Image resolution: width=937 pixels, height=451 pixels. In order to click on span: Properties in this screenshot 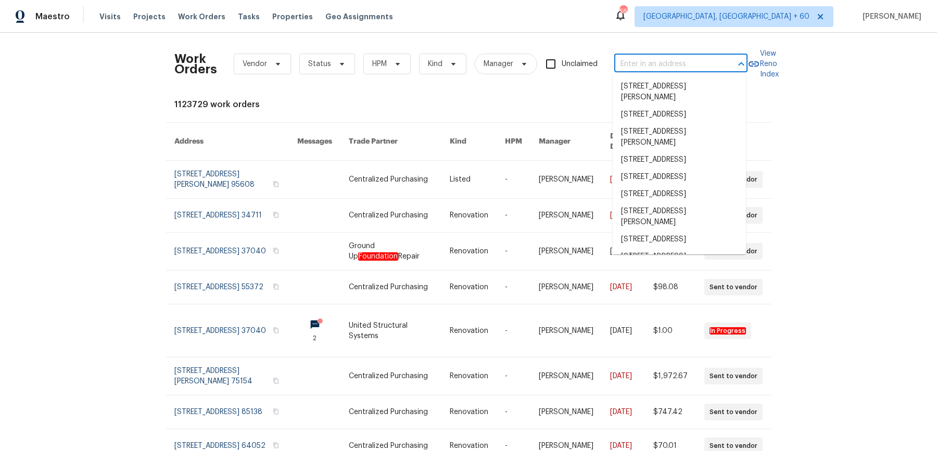, I will do `click(292, 17)`.